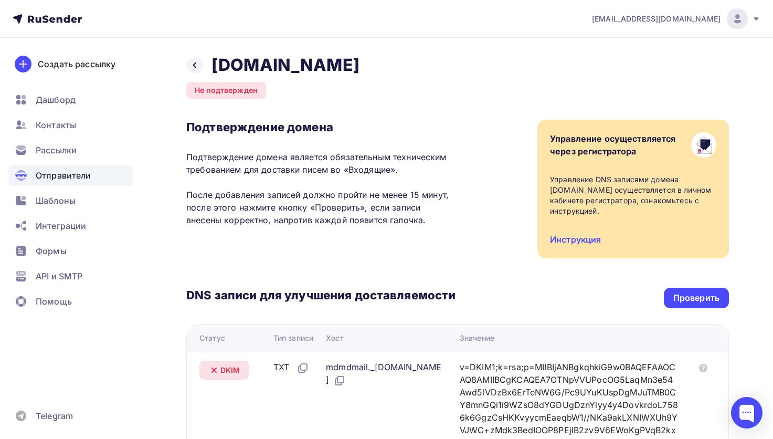  I want to click on span: Рассылки, so click(56, 150).